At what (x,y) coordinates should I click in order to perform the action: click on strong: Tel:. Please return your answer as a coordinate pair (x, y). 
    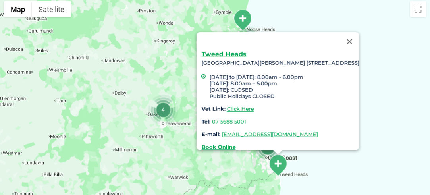
    Looking at the image, I should click on (206, 121).